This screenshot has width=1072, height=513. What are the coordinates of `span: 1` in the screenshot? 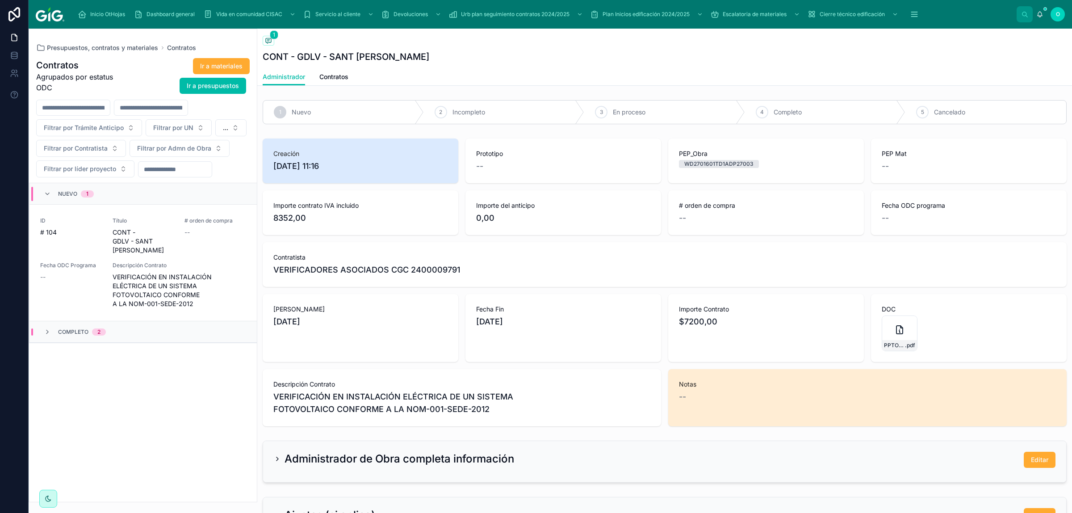 It's located at (274, 35).